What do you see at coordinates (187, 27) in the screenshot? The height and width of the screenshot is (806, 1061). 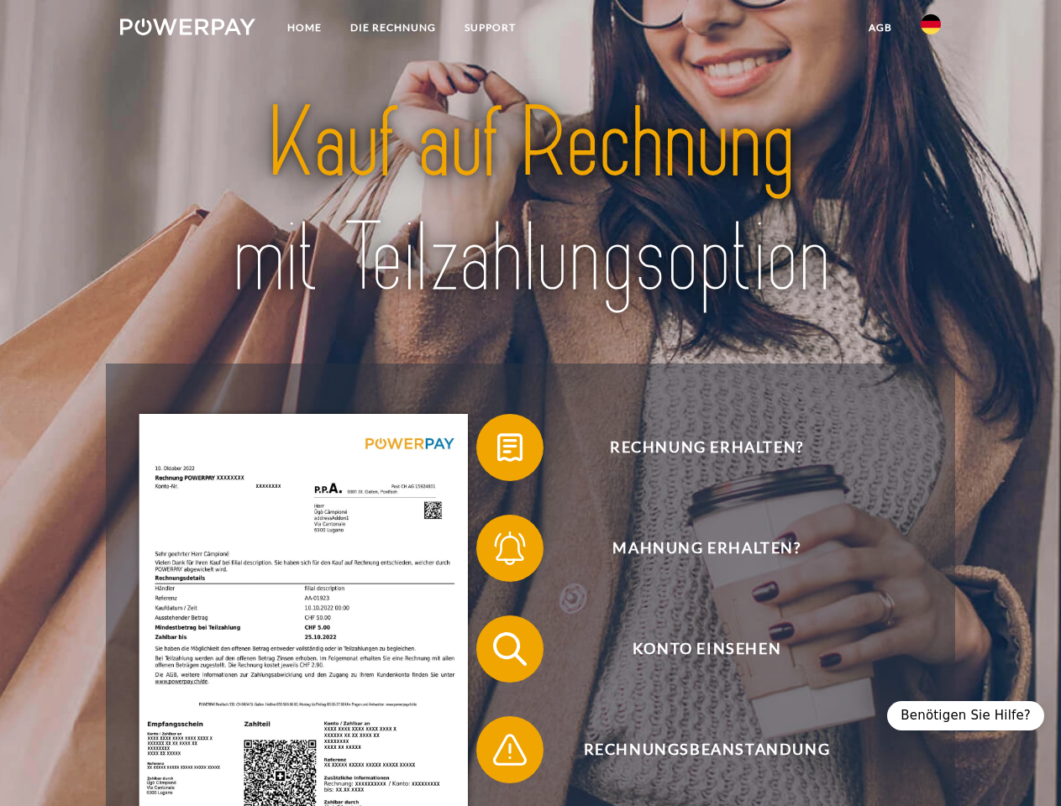 I see `img: logo-powerpay-white.svg` at bounding box center [187, 27].